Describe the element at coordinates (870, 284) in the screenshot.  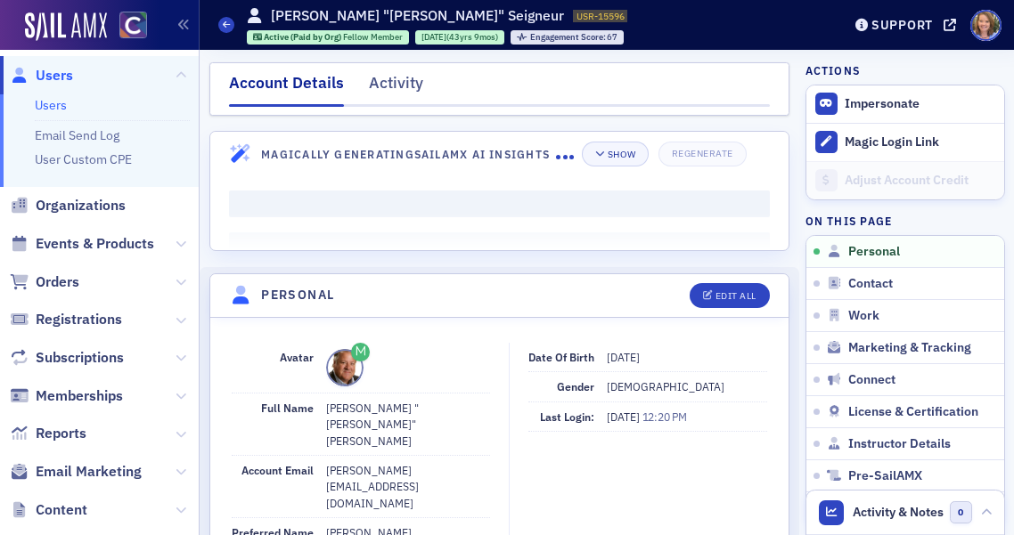
I see `span: Contact` at that location.